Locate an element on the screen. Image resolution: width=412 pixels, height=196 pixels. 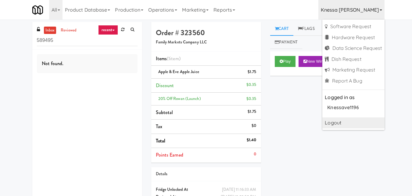
a: inbox is located at coordinates (50, 30).